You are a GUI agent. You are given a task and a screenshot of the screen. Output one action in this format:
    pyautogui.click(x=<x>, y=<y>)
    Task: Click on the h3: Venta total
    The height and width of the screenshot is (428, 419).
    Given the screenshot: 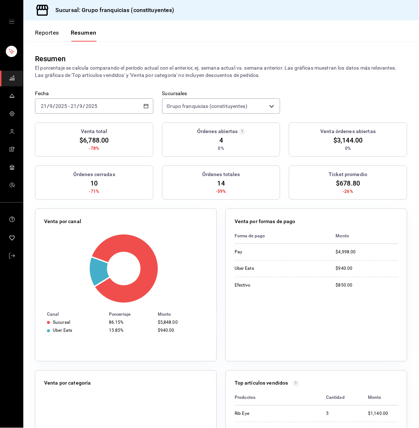 What is the action you would take?
    pyautogui.click(x=94, y=131)
    